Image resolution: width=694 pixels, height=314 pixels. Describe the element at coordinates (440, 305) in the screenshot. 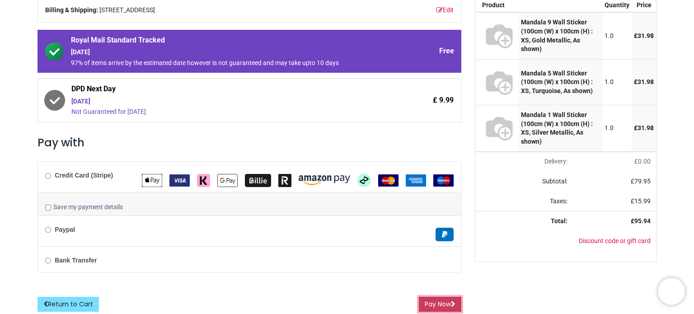

I see `button: Pay Now` at that location.